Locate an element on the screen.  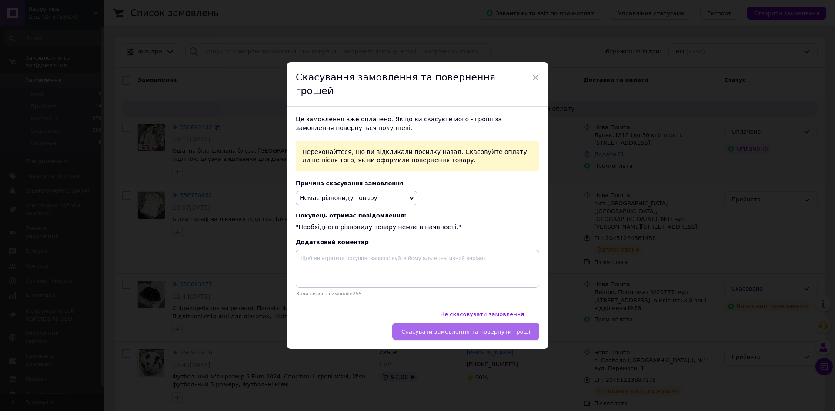
div: "Необхідного різновиду товару немає в наявності." is located at coordinates (417, 222).